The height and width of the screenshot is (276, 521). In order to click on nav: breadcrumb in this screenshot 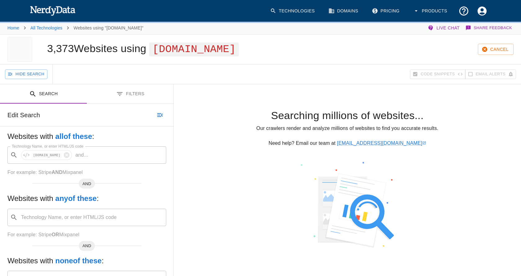, I will do `click(75, 28)`.